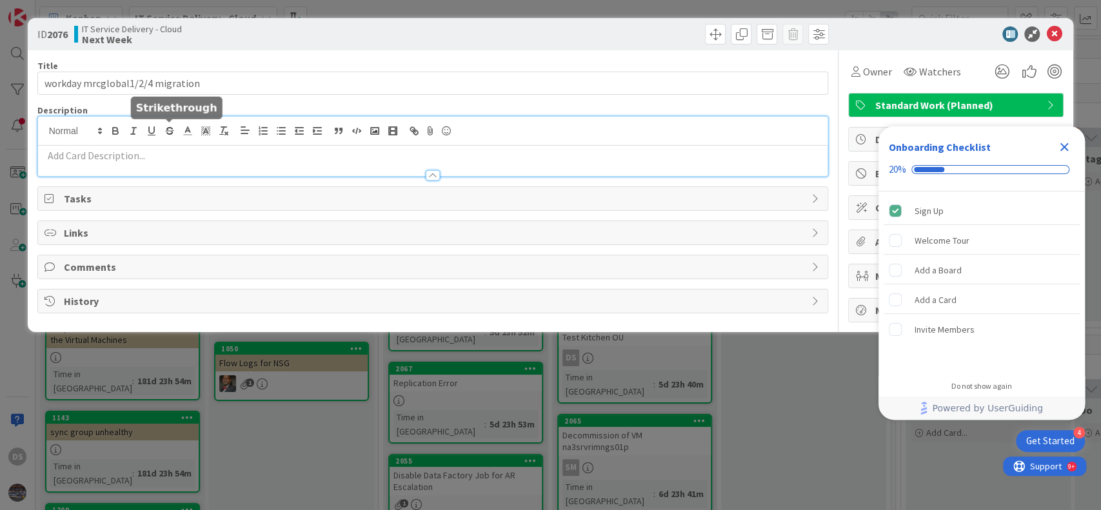 This screenshot has width=1101, height=510. Describe the element at coordinates (434, 199) in the screenshot. I see `span: Tasks` at that location.